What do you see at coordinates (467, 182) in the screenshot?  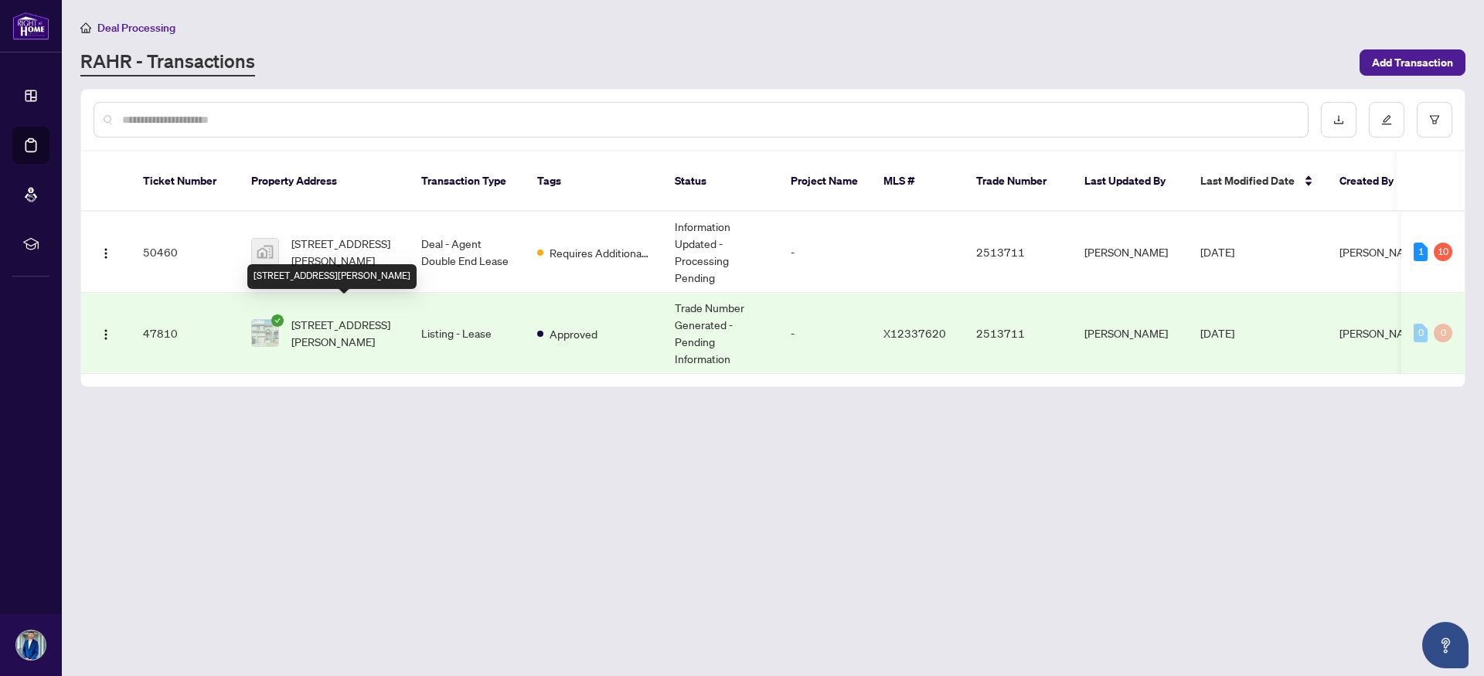 I see `th: Transaction Type` at bounding box center [467, 182].